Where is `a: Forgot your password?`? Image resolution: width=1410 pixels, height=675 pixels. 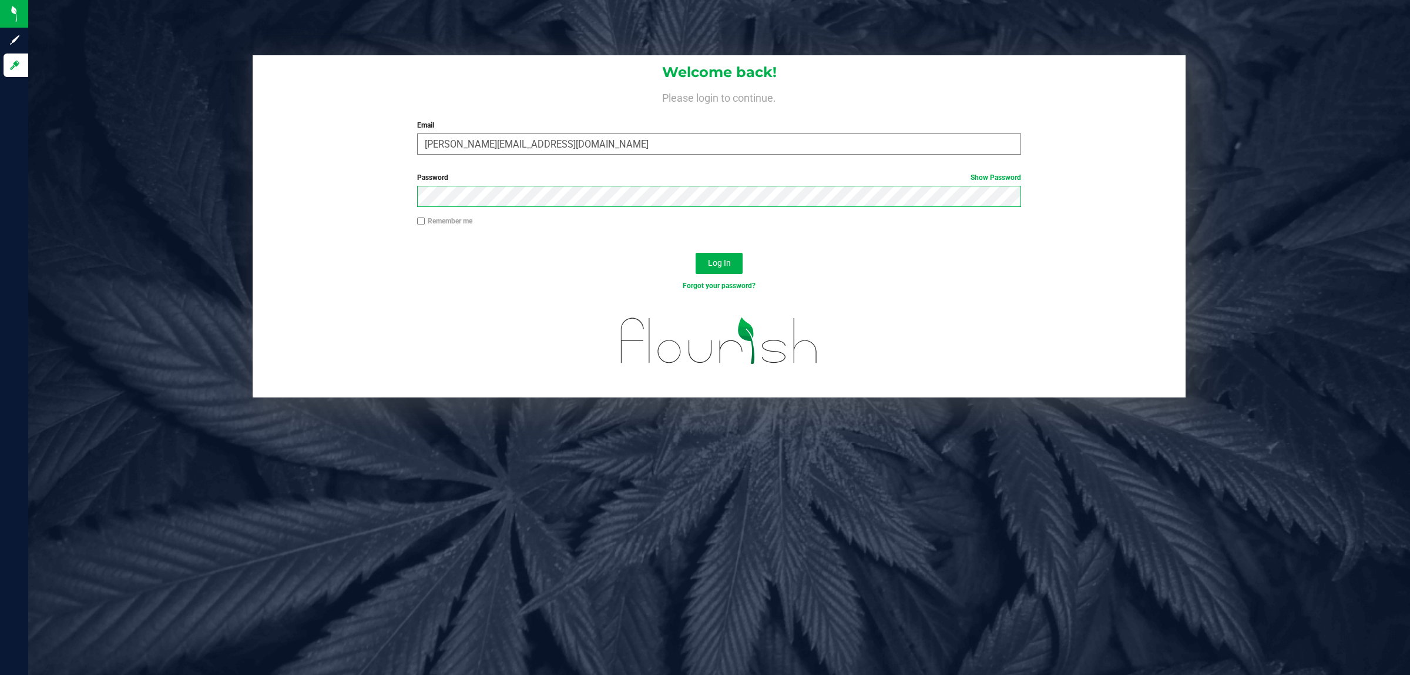
a: Forgot your password? is located at coordinates (719, 286).